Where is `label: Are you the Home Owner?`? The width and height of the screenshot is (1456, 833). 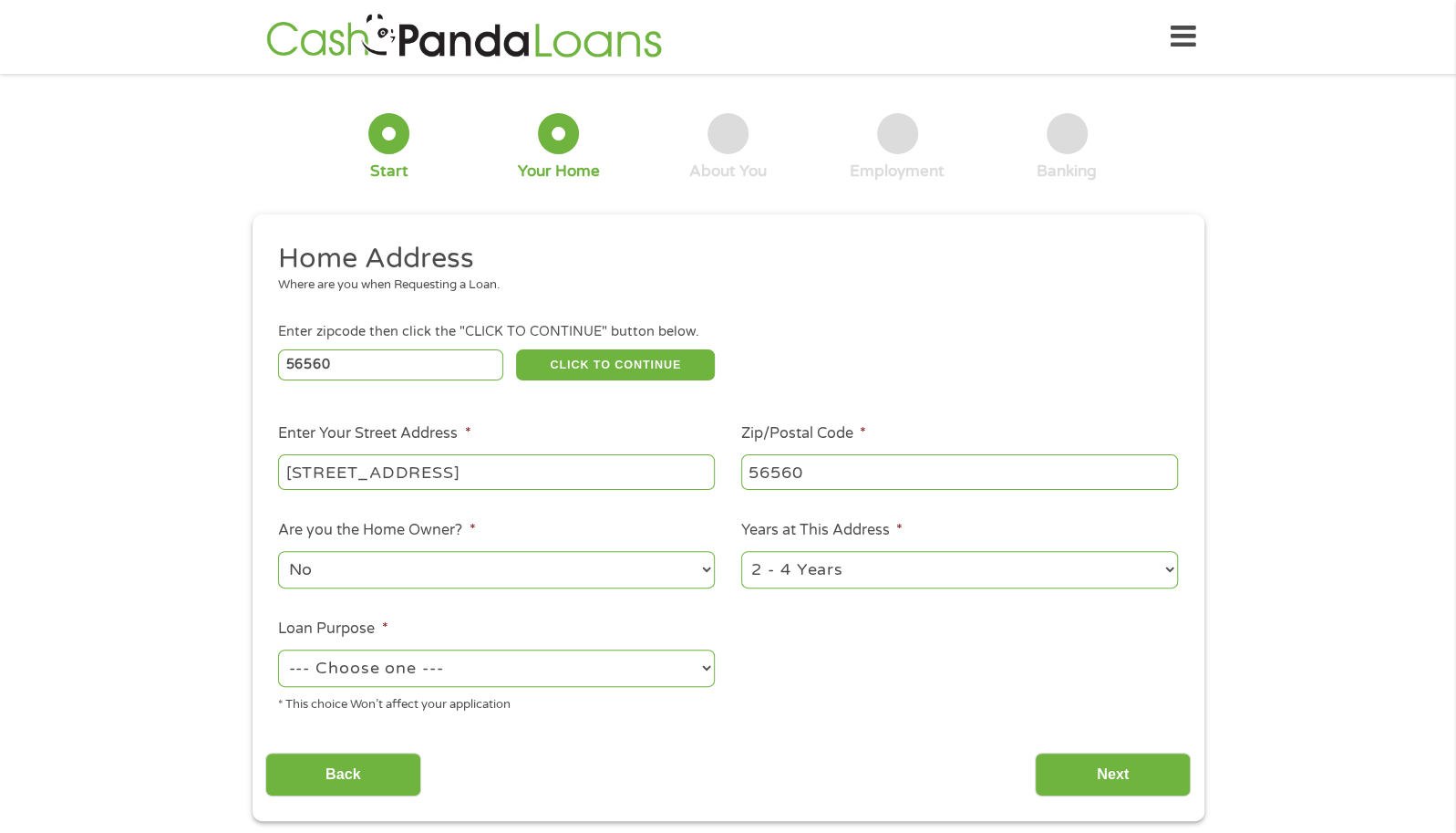 label: Are you the Home Owner? is located at coordinates (376, 530).